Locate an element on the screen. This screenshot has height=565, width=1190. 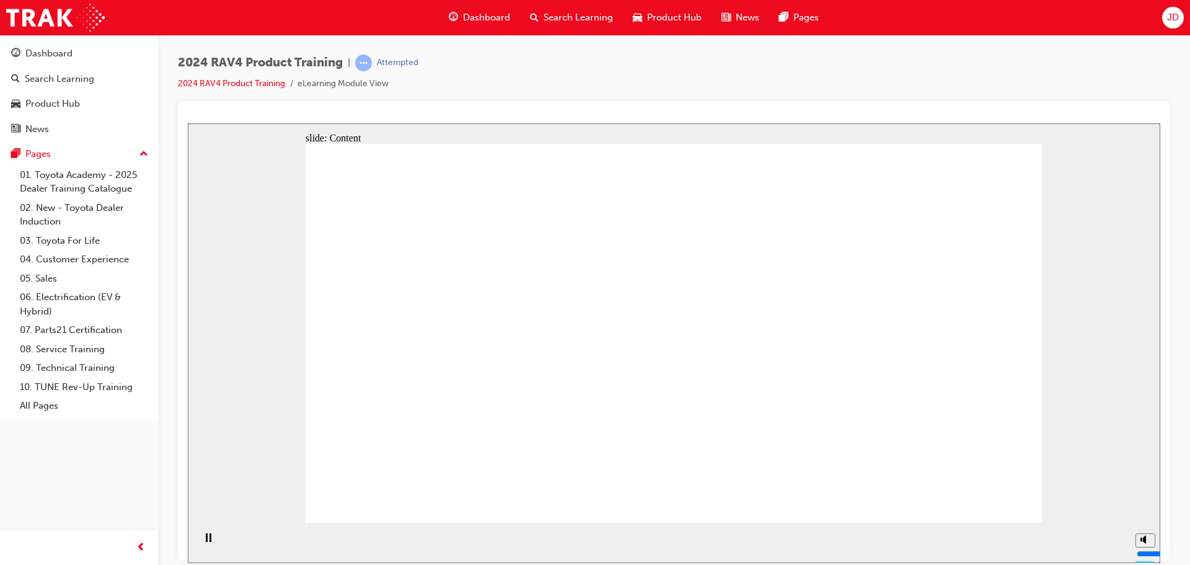
img: Trak is located at coordinates (55, 17).